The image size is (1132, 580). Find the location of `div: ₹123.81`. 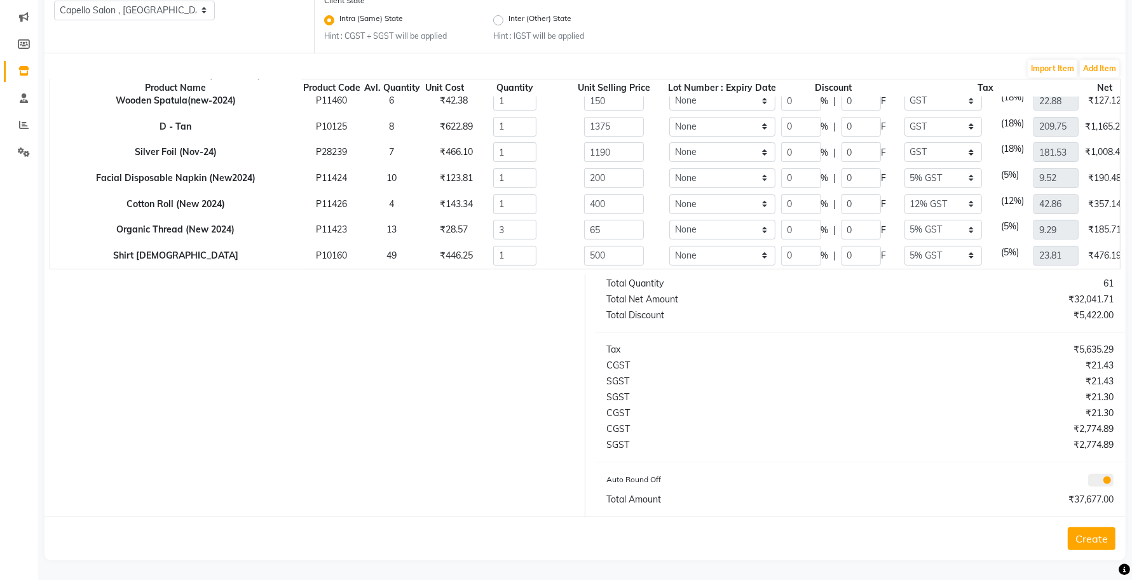

div: ₹123.81 is located at coordinates (445, 178).